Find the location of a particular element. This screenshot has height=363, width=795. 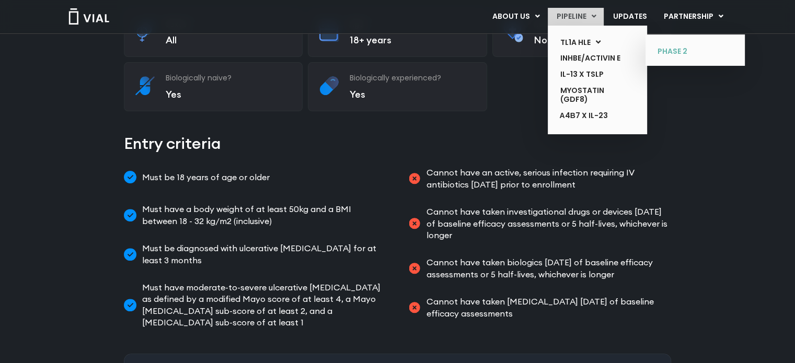

a: INHBE/ACTIVIN E is located at coordinates (590, 58).